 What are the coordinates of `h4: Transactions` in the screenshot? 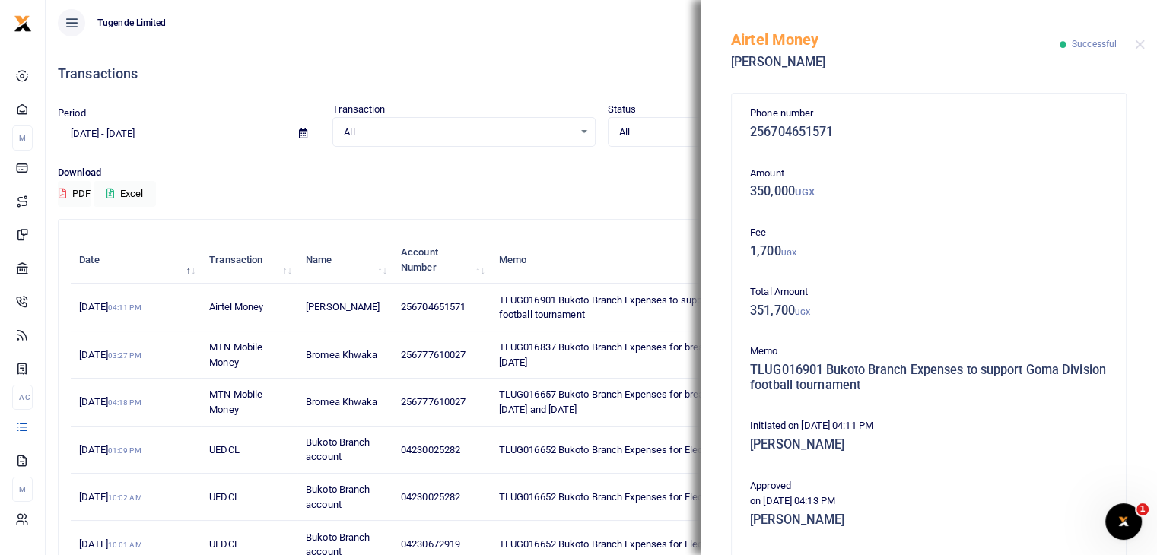 It's located at (601, 74).